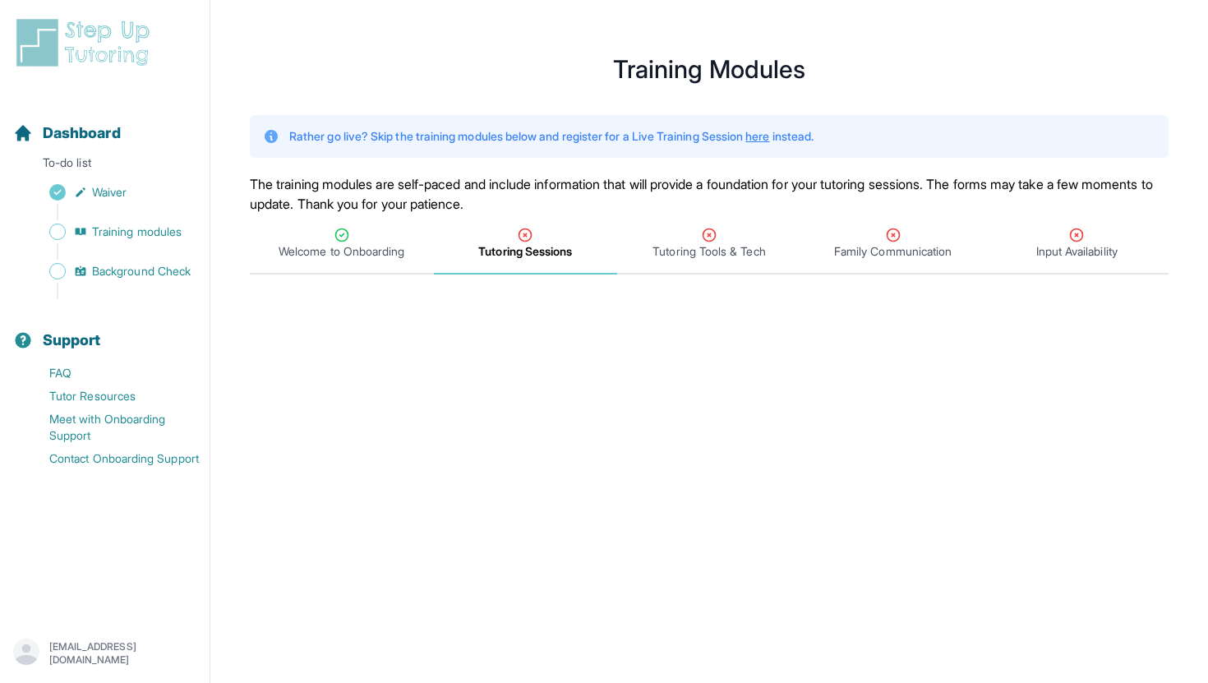 The width and height of the screenshot is (1208, 683). What do you see at coordinates (111, 192) in the screenshot?
I see `a: Waiver` at bounding box center [111, 192].